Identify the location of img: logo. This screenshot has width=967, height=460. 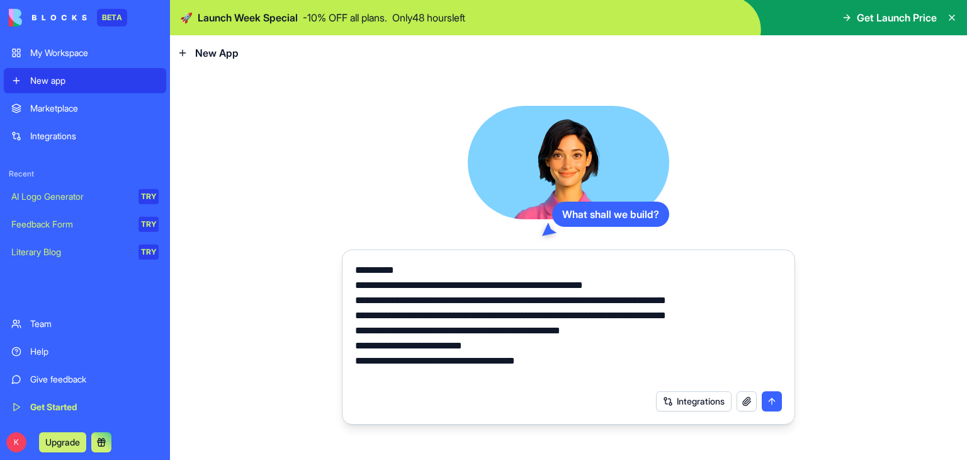
(48, 18).